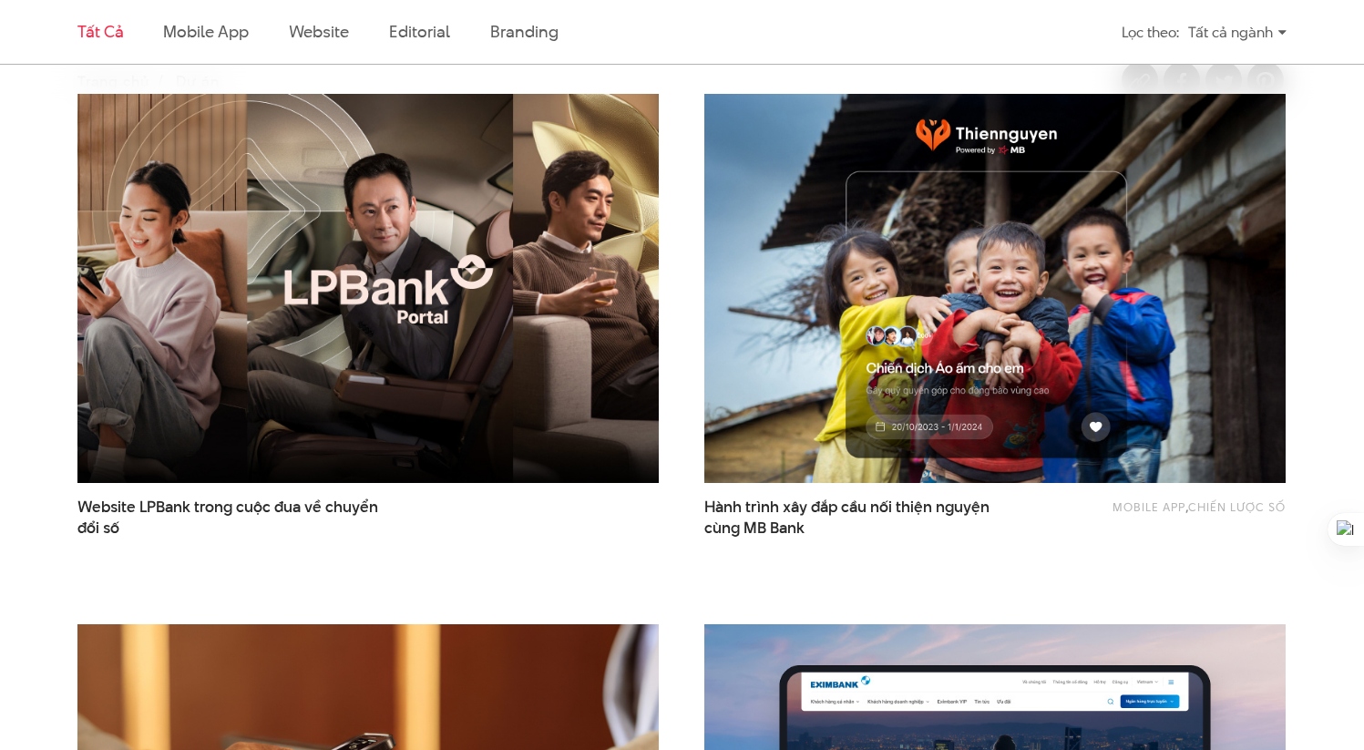  I want to click on img: LPBank portal, so click(368, 289).